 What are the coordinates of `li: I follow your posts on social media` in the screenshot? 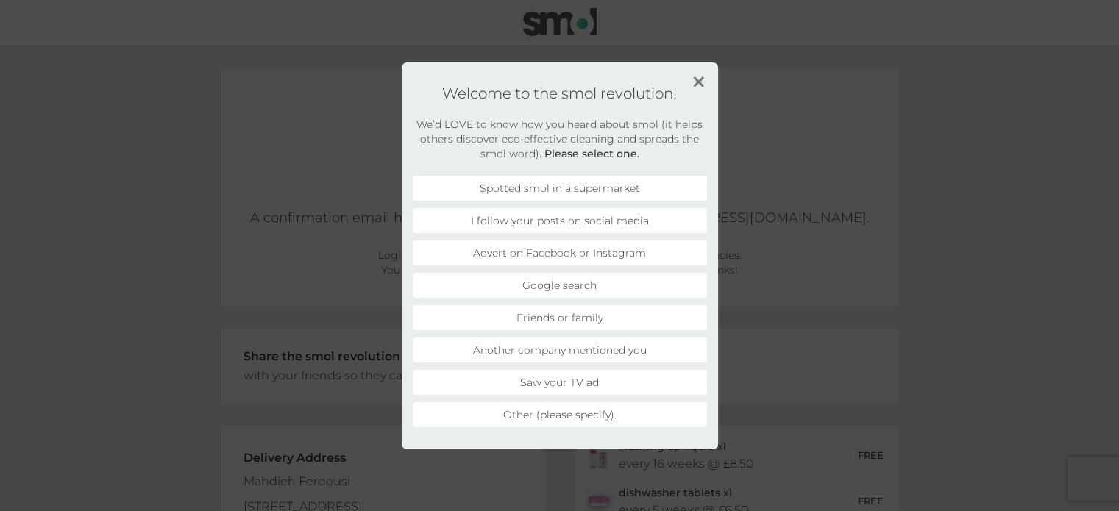 It's located at (560, 221).